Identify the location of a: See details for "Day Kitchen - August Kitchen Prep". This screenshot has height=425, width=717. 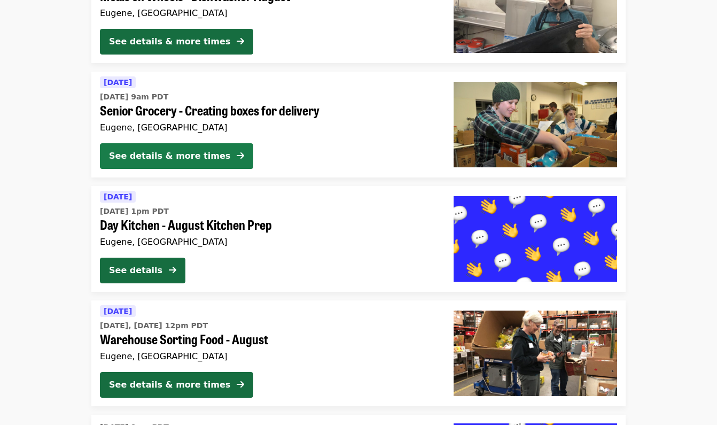
(358, 239).